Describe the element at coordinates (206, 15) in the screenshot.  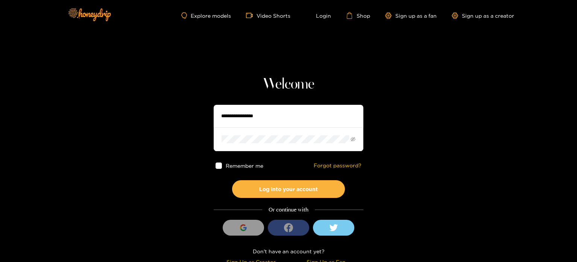
I see `a: Explore models` at that location.